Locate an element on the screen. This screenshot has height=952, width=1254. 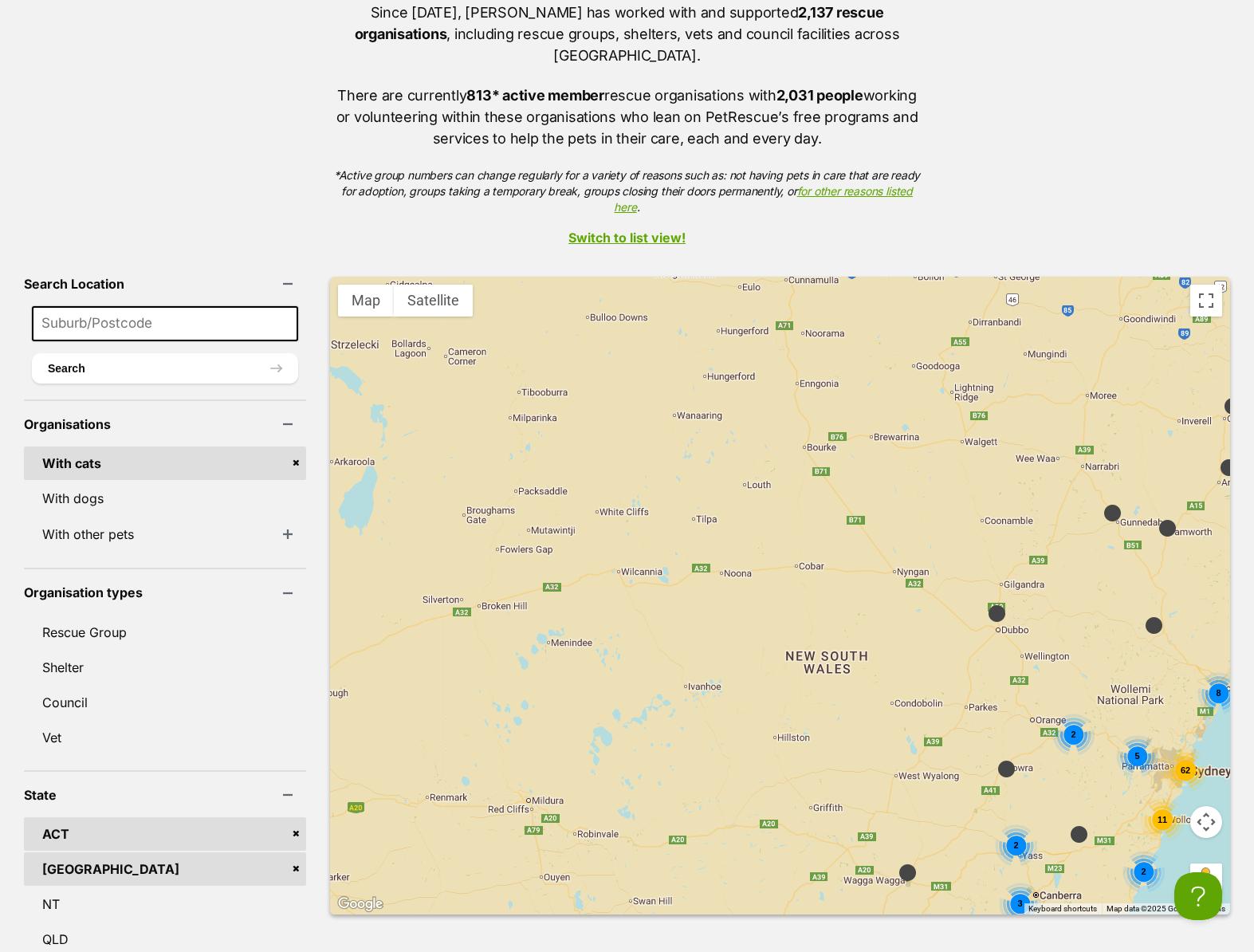
button: Toggle fullscreen view is located at coordinates (1207, 301).